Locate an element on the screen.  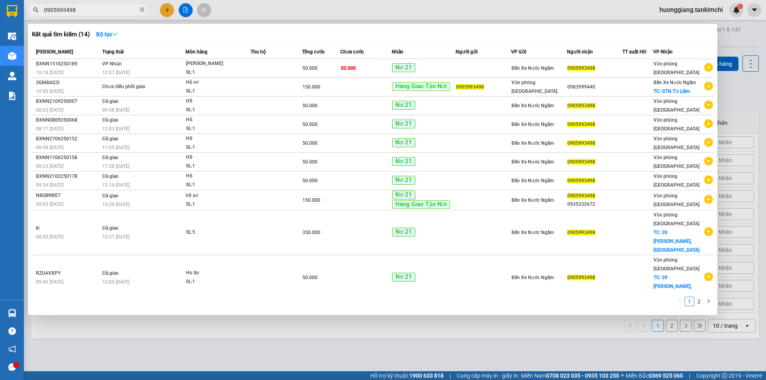
li: 2 is located at coordinates (699, 302).